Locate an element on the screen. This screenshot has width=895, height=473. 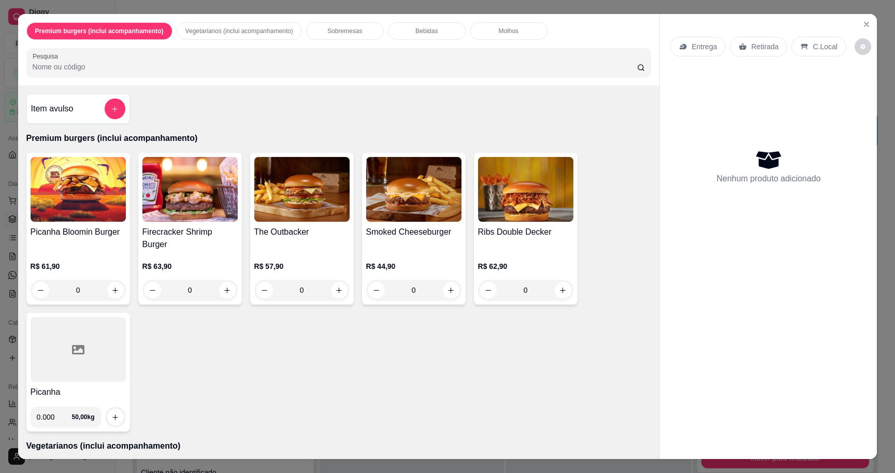
p: R$ 57,90 is located at coordinates (302, 266).